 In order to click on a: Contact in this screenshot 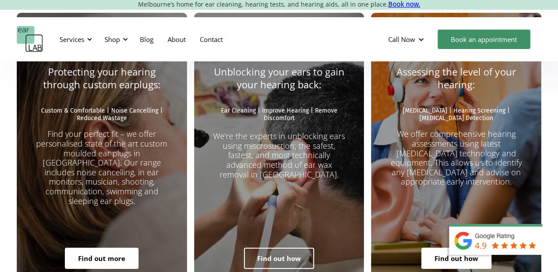, I will do `click(211, 39)`.